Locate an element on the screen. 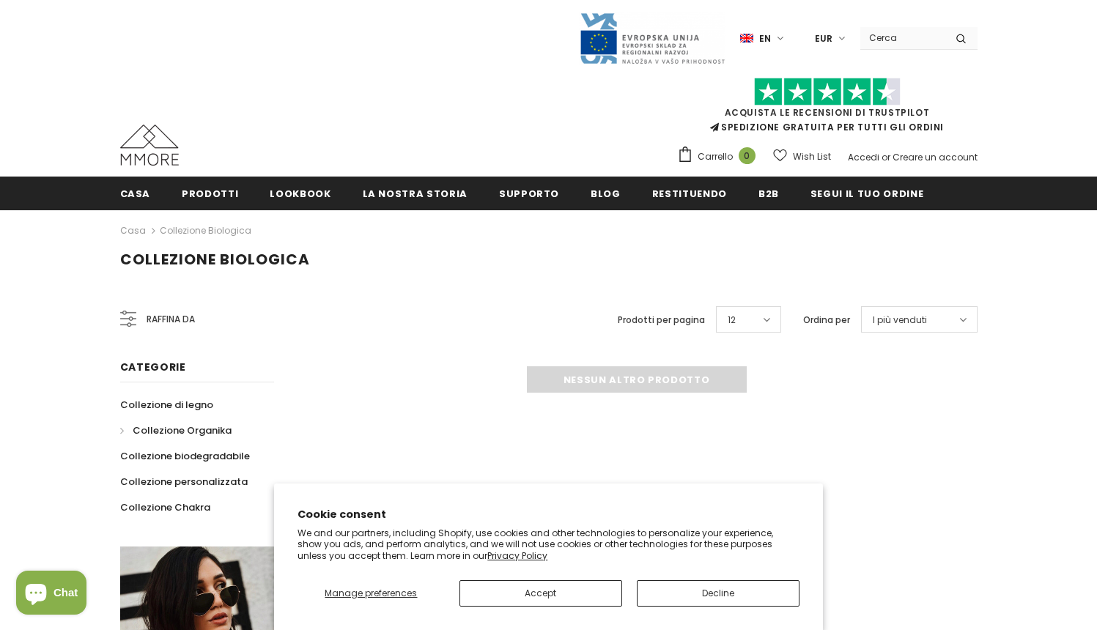  a: Collezione personalizzata is located at coordinates (184, 481).